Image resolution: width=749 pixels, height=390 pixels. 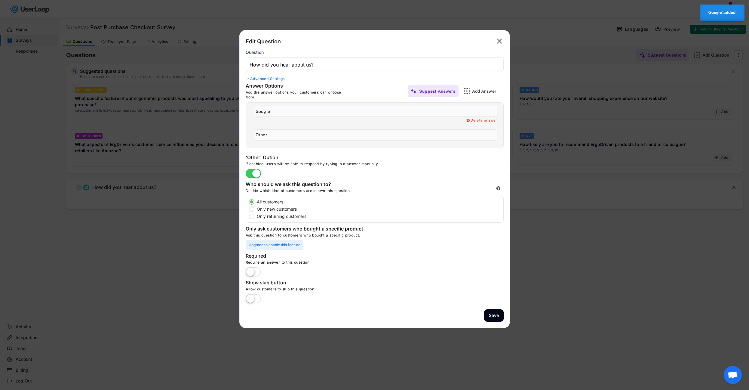 I want to click on strong: 'Google' added, so click(x=721, y=12).